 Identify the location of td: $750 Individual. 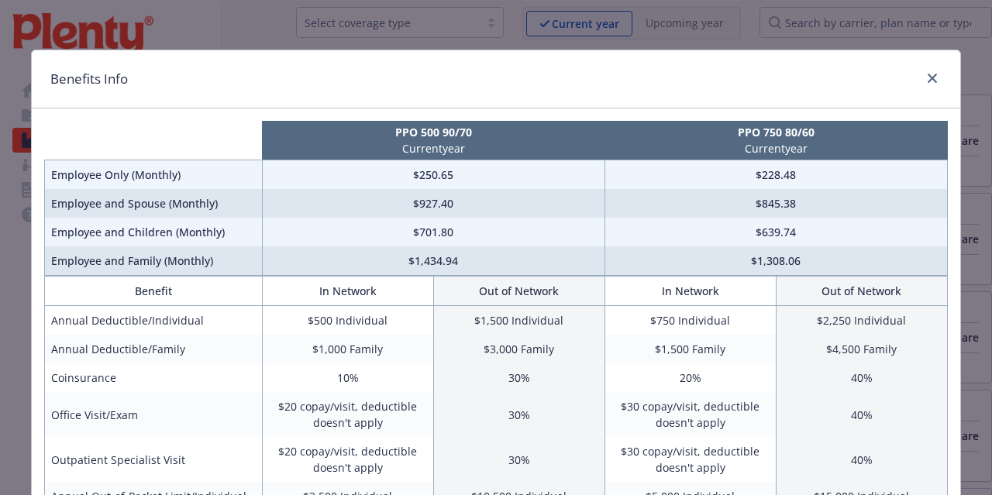
(690, 321).